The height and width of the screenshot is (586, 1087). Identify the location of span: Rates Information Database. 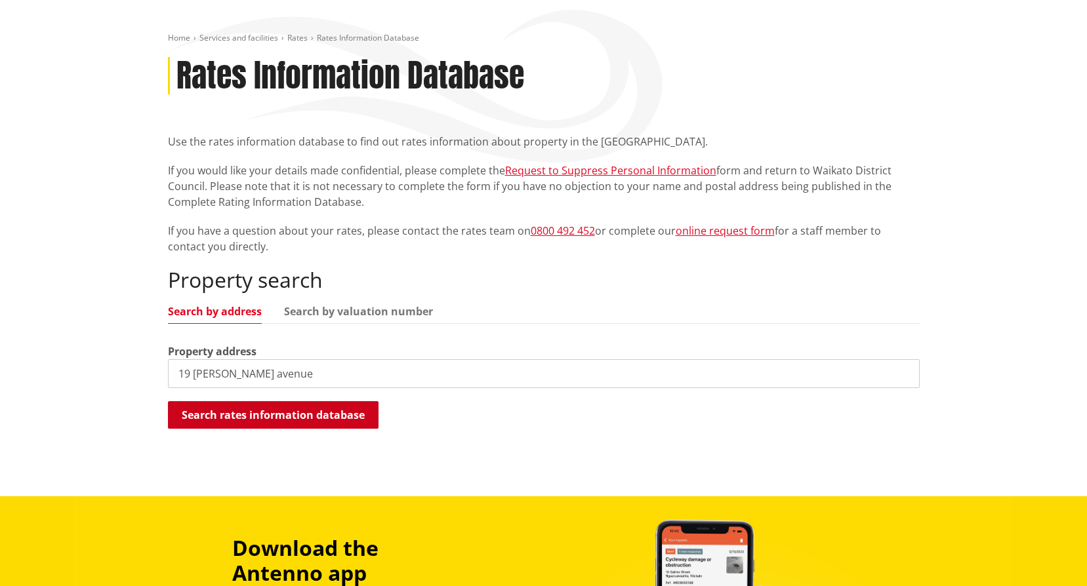
(368, 37).